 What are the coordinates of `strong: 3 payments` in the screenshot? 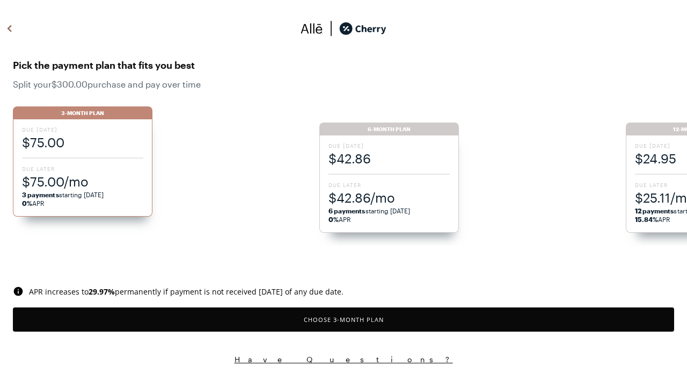 It's located at (40, 194).